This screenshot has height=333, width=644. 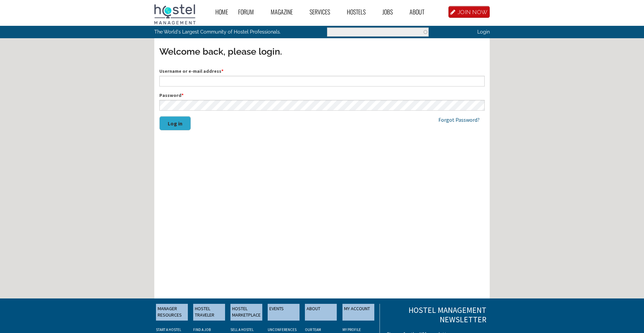 I want to click on a: HOSTEL MARKETPLACE, so click(x=246, y=312).